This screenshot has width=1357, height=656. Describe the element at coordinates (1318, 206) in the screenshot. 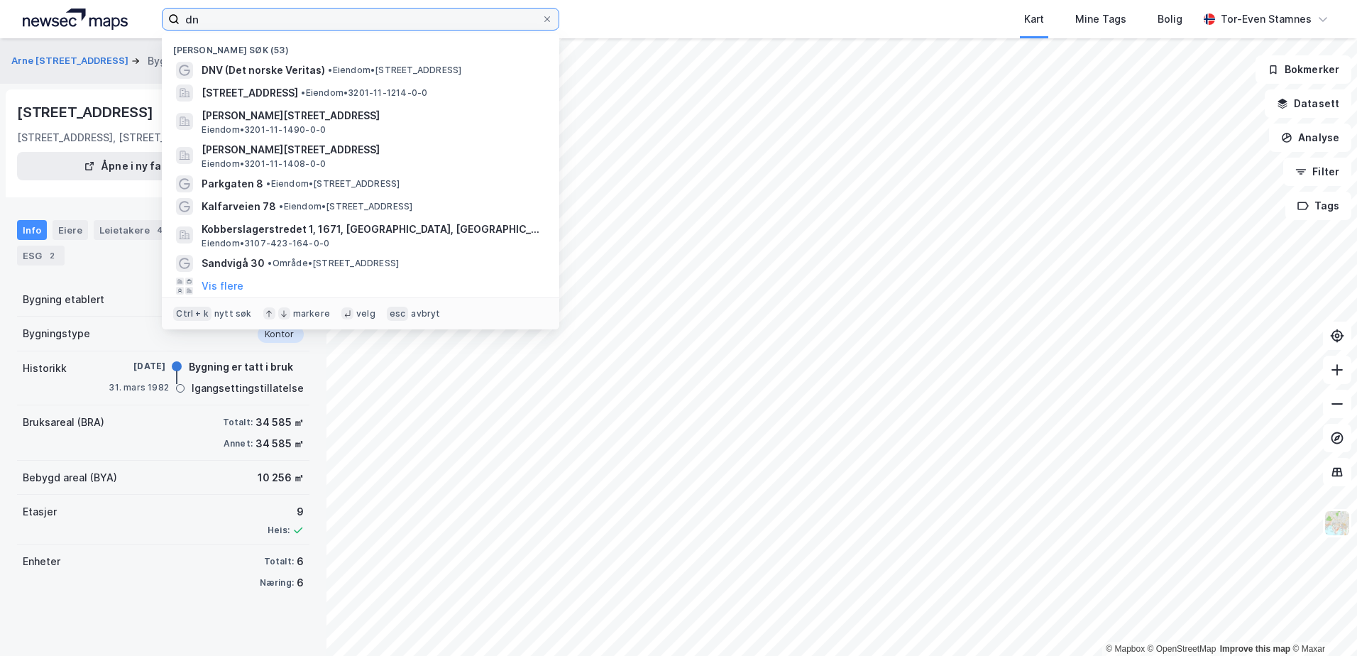

I see `button: Tags` at that location.